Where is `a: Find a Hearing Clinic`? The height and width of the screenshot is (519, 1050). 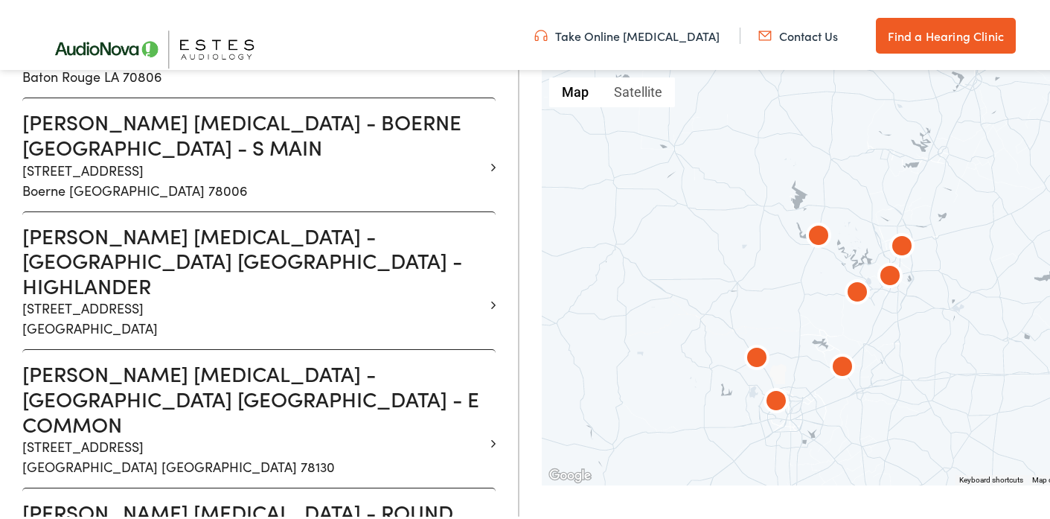 a: Find a Hearing Clinic is located at coordinates (946, 33).